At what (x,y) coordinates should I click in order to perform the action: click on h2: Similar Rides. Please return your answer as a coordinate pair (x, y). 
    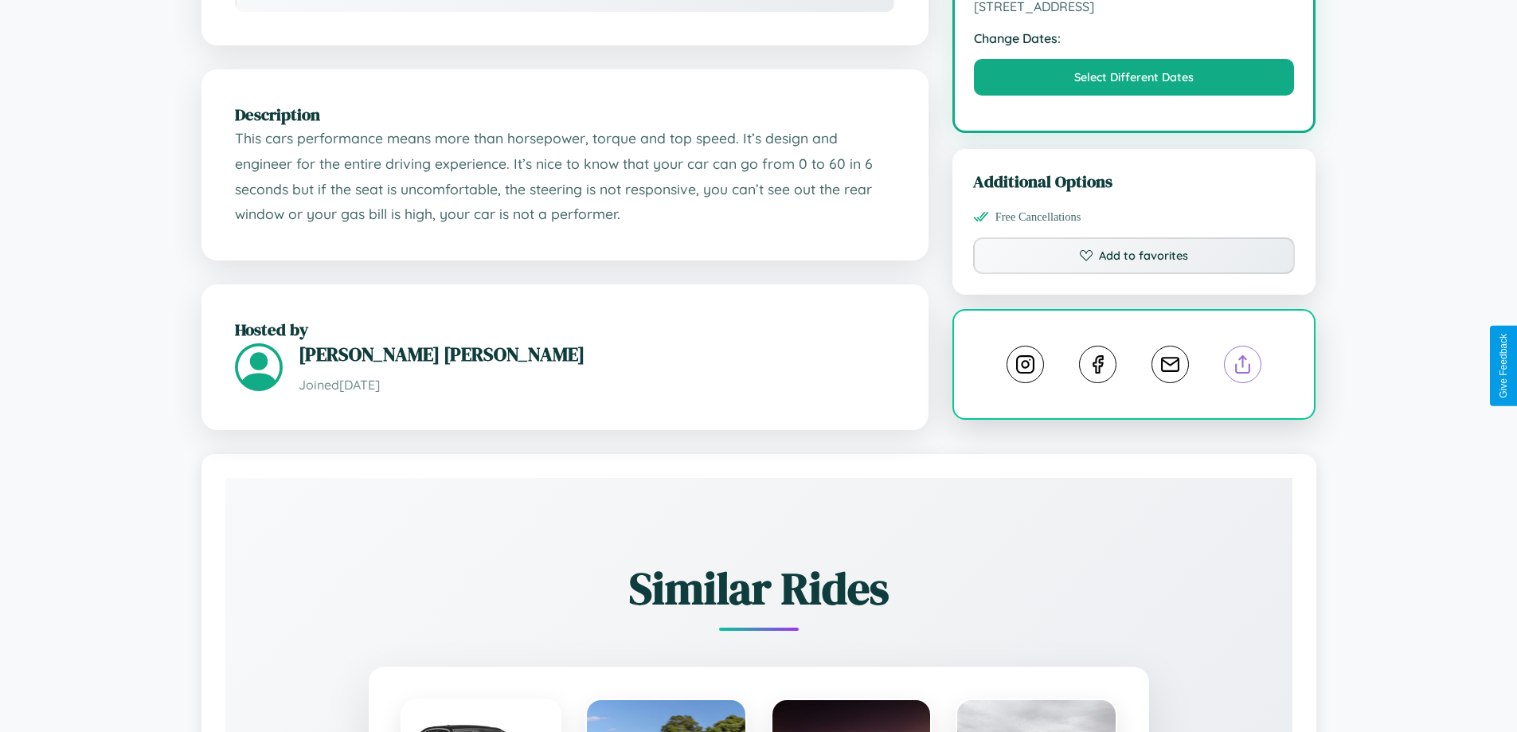
    Looking at the image, I should click on (759, 588).